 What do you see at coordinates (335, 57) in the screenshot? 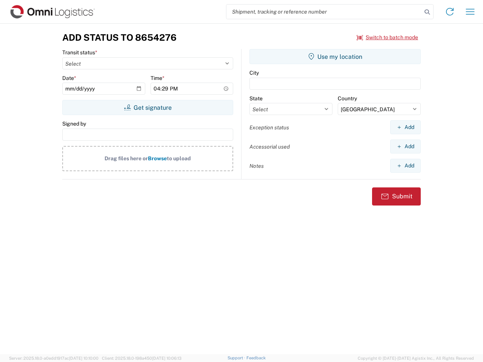
I see `button: Use my location` at bounding box center [335, 57].